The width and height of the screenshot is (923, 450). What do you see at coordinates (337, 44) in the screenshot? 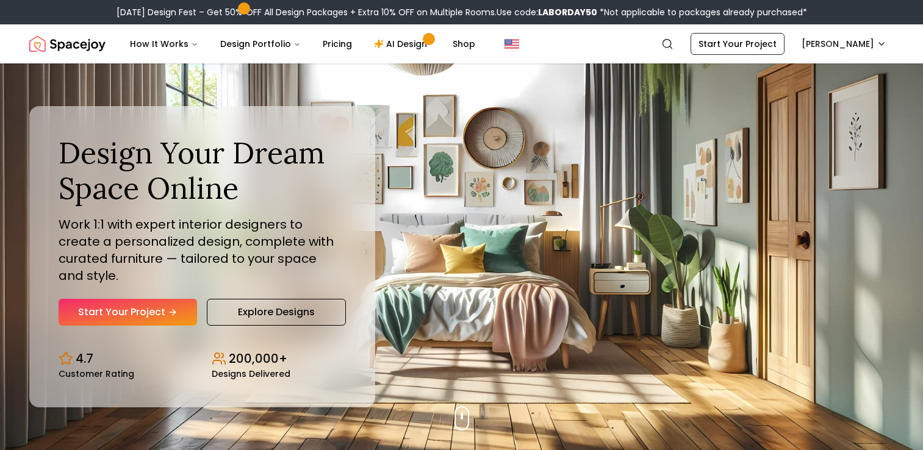
I see `a: Pricing` at bounding box center [337, 44].